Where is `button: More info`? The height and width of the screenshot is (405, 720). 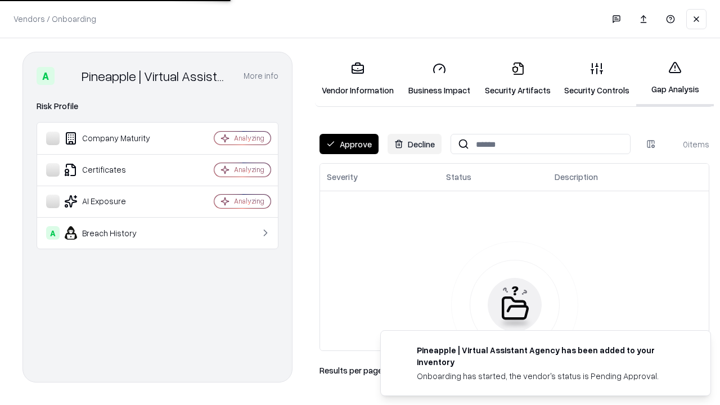
button: More info is located at coordinates (261, 76).